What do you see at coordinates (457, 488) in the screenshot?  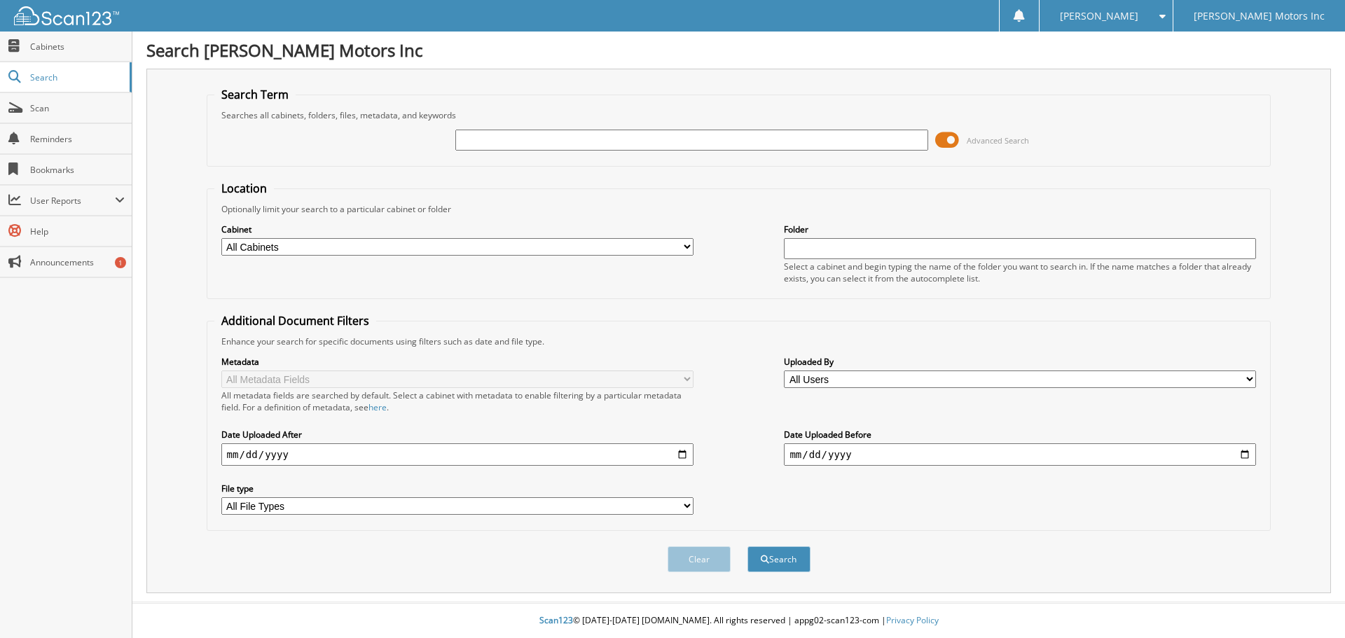 I see `label: File type` at bounding box center [457, 488].